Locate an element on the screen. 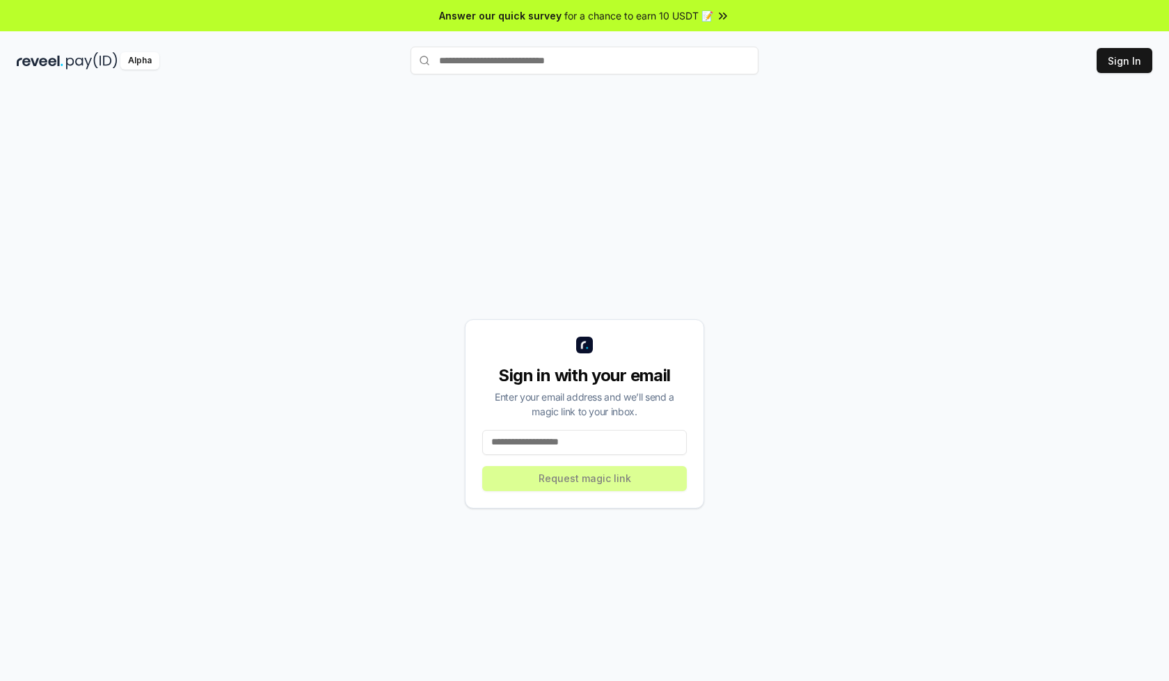  button: Sign In is located at coordinates (1124, 61).